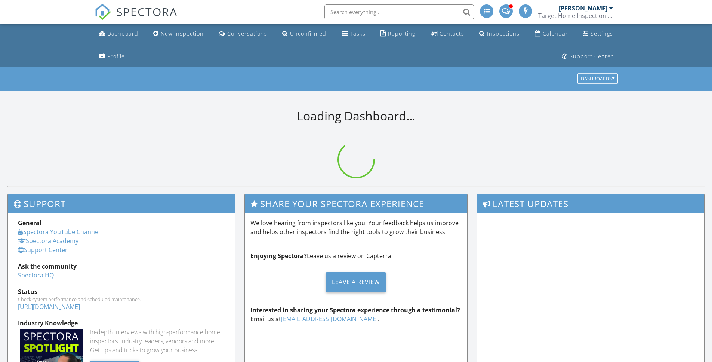 The image size is (712, 362). I want to click on a: Calendar, so click(552, 34).